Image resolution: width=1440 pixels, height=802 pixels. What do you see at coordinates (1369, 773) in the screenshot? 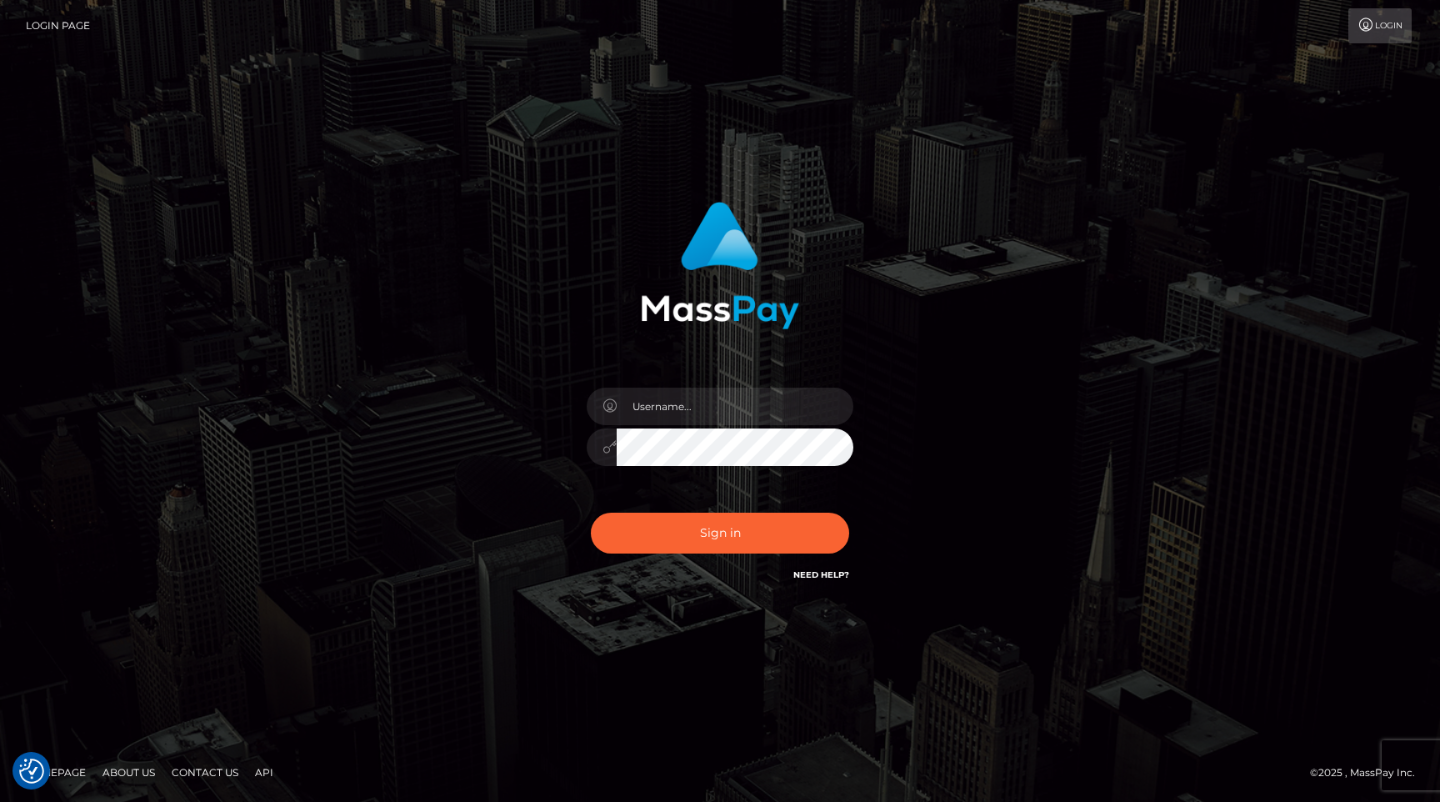
I see `div: © 2025 , MassPay Inc.` at bounding box center [1369, 773].